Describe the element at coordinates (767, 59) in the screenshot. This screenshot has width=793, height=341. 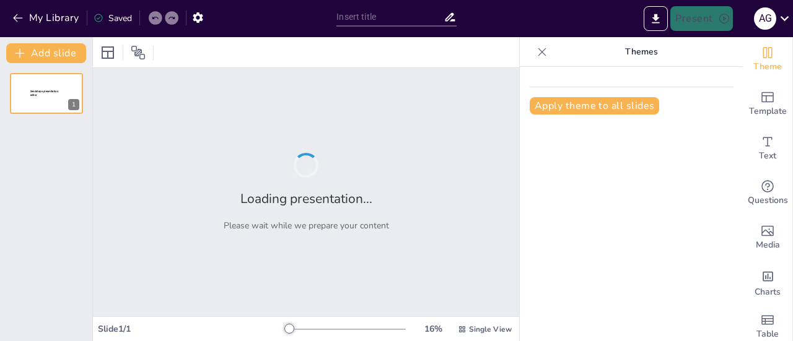
I see `div: Change the overall theme` at that location.